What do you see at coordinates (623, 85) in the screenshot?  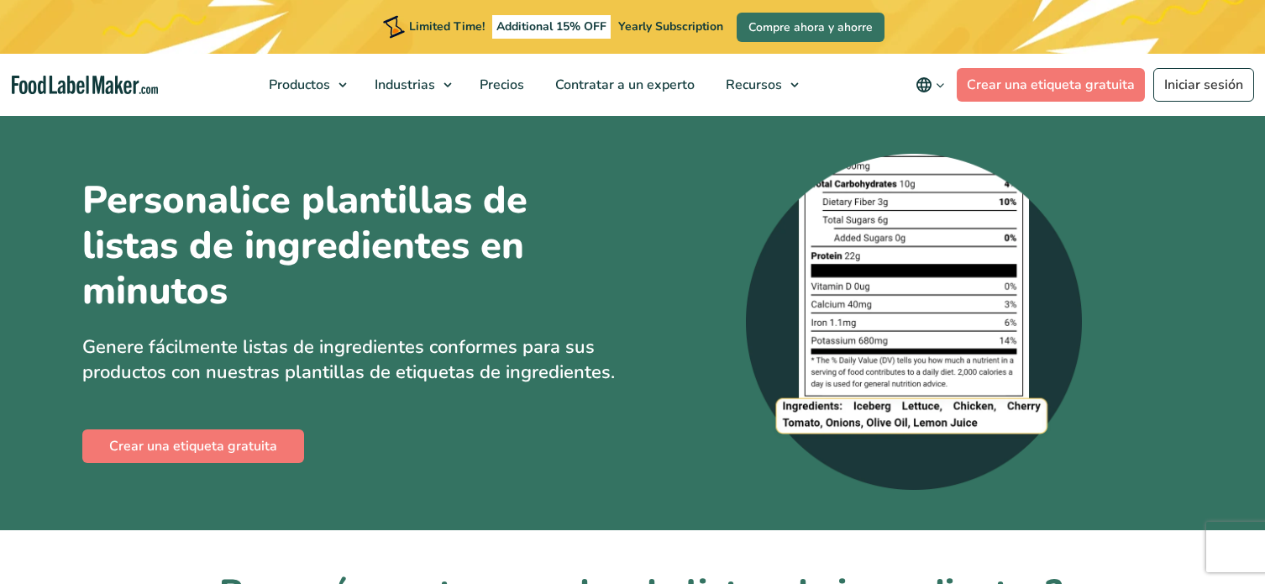 I see `span: Contratar a un experto` at bounding box center [623, 85].